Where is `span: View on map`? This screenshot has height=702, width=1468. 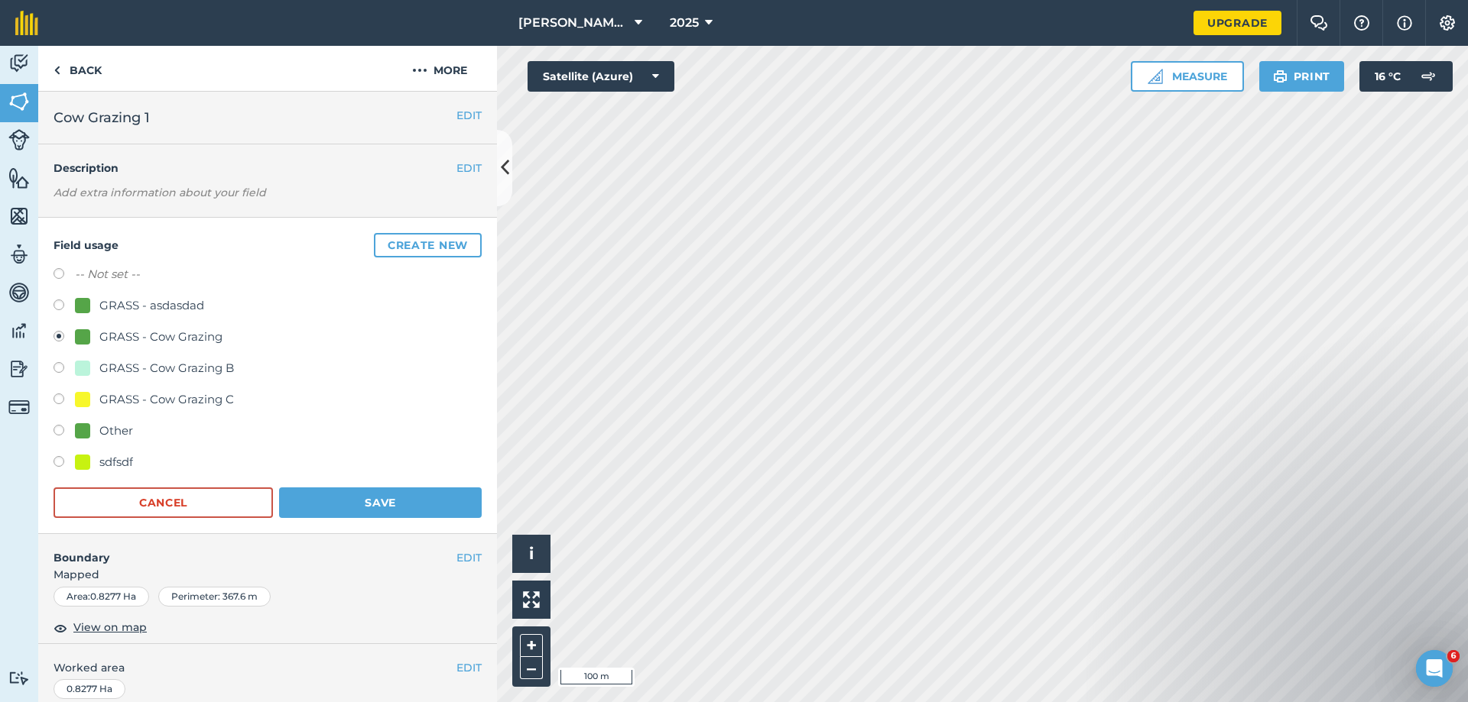 span: View on map is located at coordinates (110, 628).